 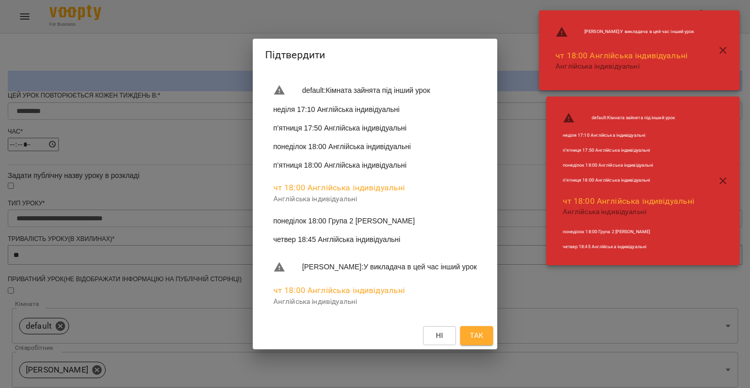 What do you see at coordinates (477, 335) in the screenshot?
I see `button: Так` at bounding box center [477, 335].